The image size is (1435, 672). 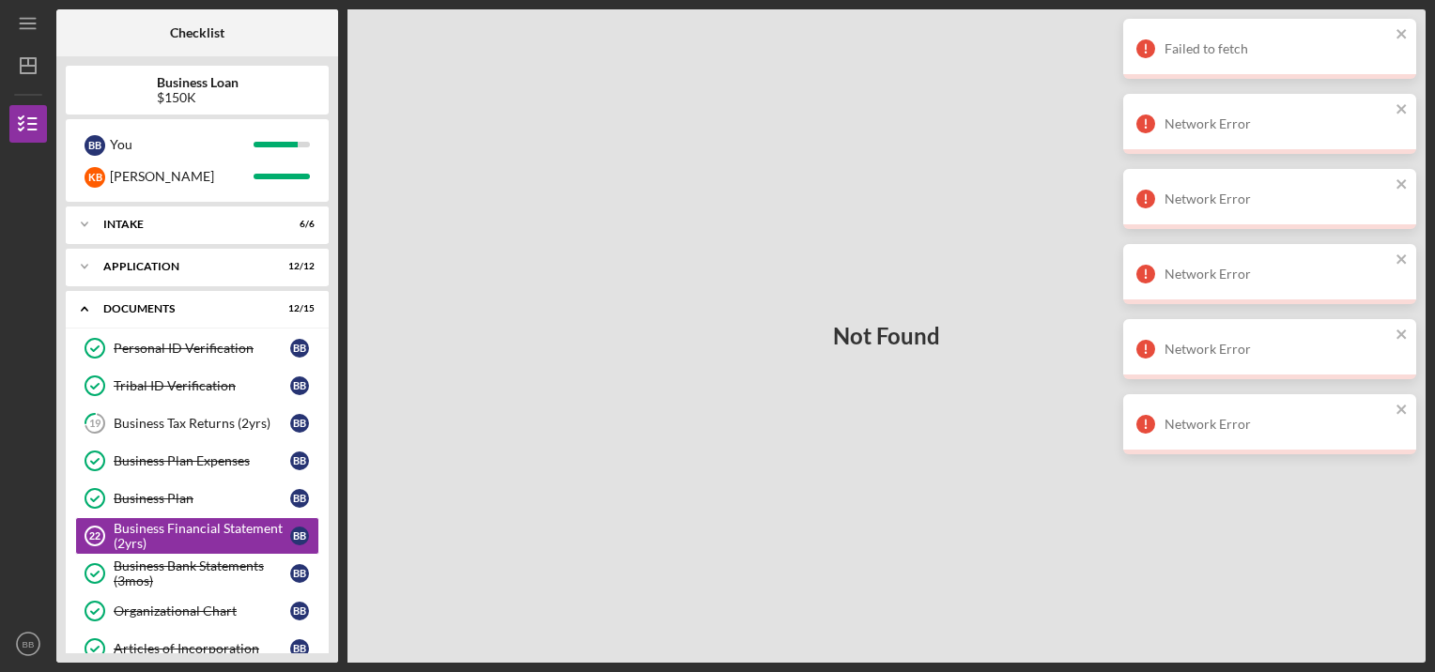 What do you see at coordinates (197, 574) in the screenshot?
I see `a: Business Bank Statements (3mos)BB` at bounding box center [197, 574].